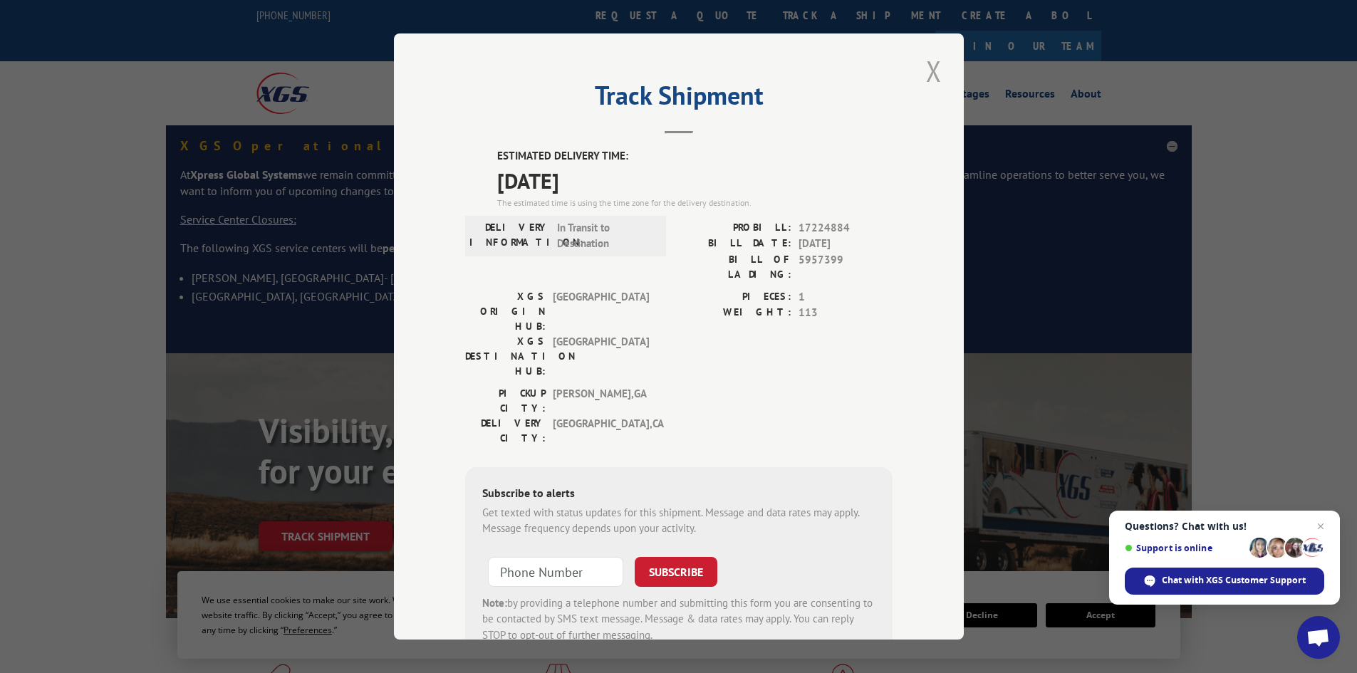  I want to click on label: ESTIMATED DELIVERY TIME:, so click(694, 156).